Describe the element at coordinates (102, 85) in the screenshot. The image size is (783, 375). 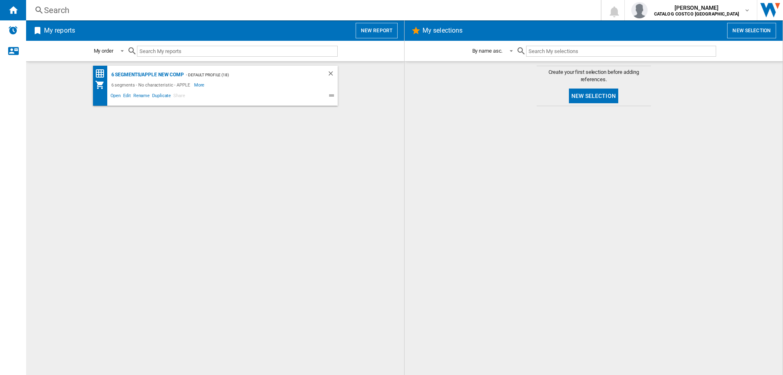
I see `div: My Assortment` at that location.